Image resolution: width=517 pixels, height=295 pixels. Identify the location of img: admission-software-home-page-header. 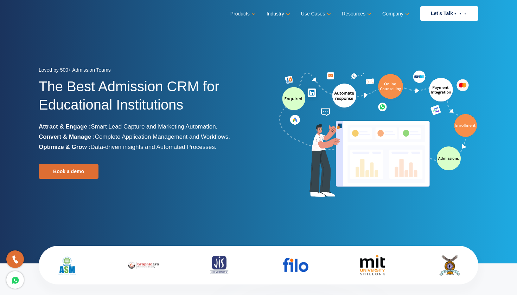
(378, 134).